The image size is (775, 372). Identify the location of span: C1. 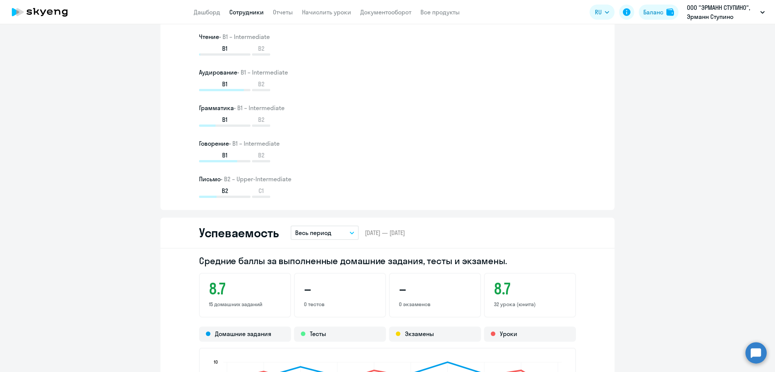
(261, 191).